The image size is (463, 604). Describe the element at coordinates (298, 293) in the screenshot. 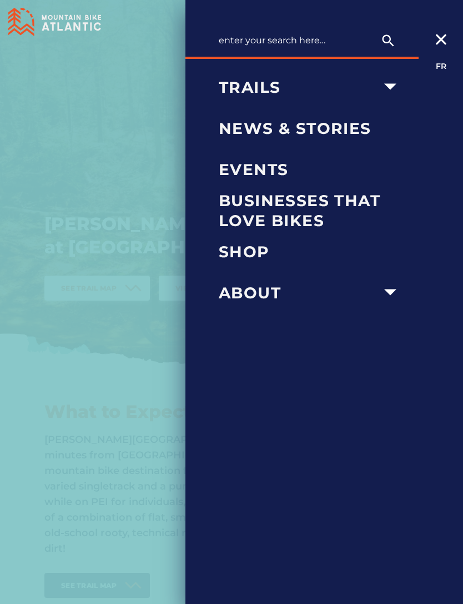

I see `span: About` at that location.